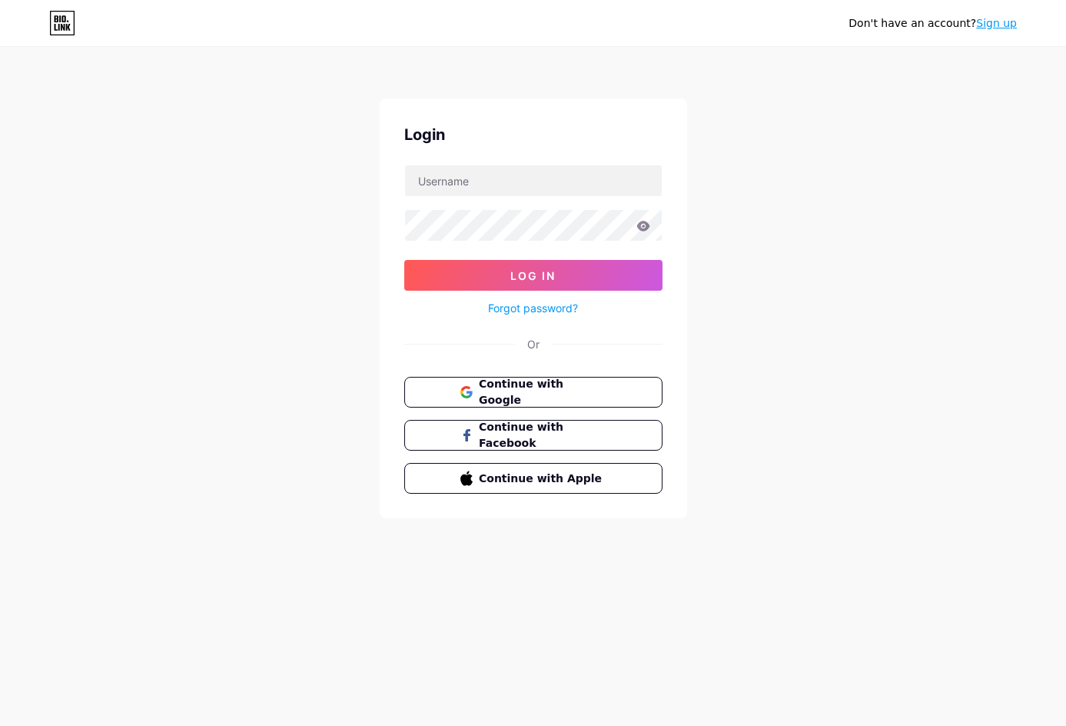 Image resolution: width=1066 pixels, height=726 pixels. What do you see at coordinates (534, 392) in the screenshot?
I see `button: Continue with Google` at bounding box center [534, 392].